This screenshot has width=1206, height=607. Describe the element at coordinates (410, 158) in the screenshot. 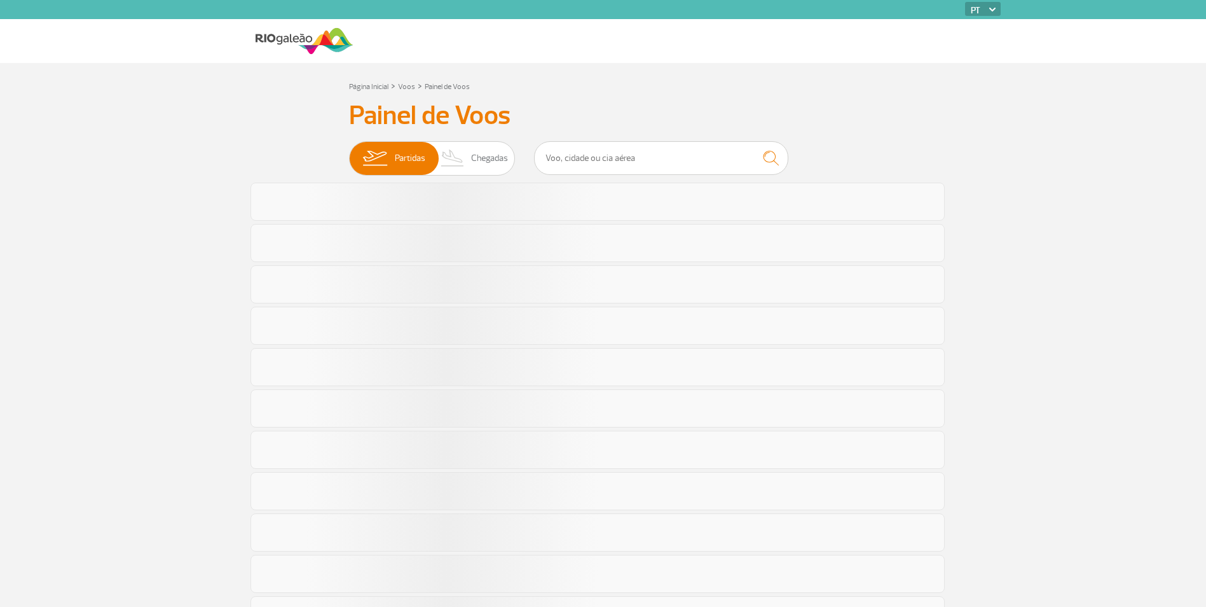

I see `span: Partidas` at that location.